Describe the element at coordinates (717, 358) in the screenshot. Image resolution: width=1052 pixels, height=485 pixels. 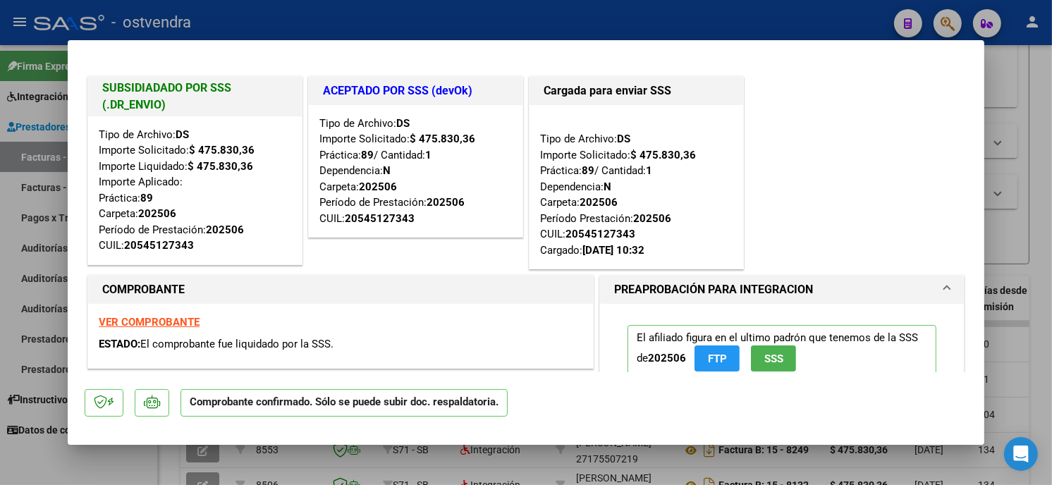
I see `button: FTP` at that location.